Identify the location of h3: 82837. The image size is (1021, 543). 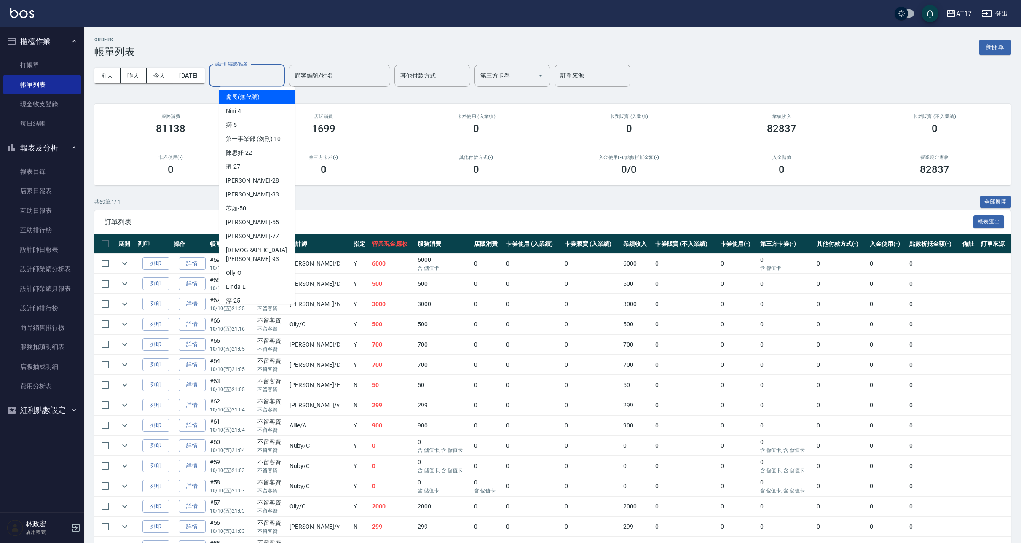
(934, 169).